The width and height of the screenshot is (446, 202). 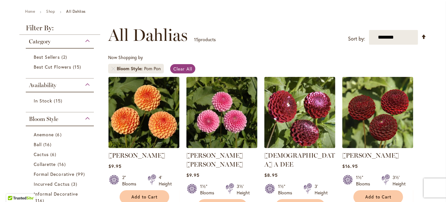 I want to click on span: All Dahlias, so click(x=148, y=35).